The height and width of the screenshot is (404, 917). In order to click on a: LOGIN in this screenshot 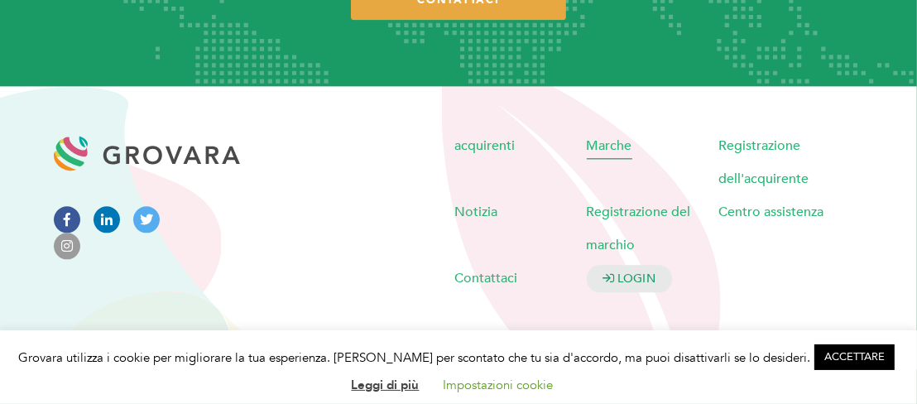, I will do `click(630, 278)`.